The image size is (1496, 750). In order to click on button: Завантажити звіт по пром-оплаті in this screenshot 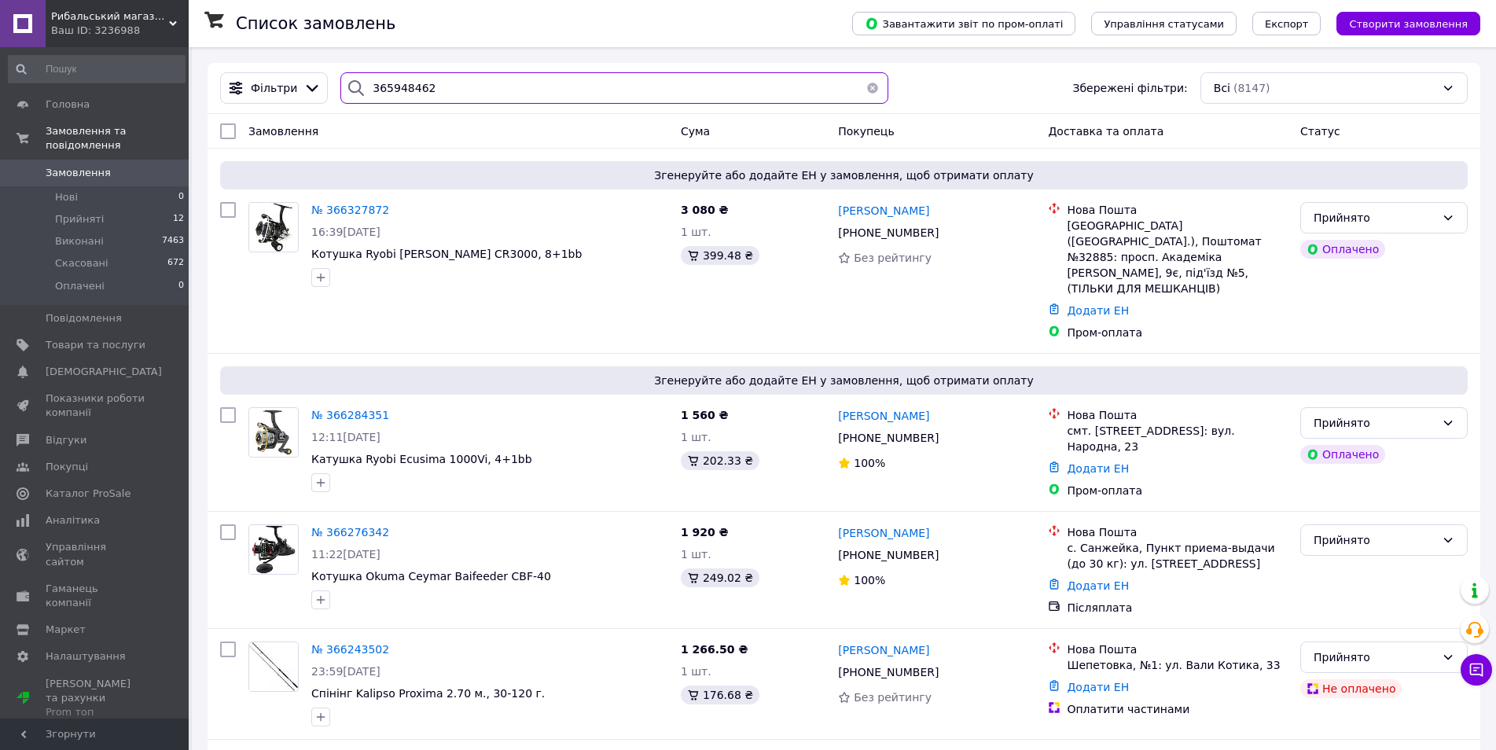, I will do `click(964, 24)`.